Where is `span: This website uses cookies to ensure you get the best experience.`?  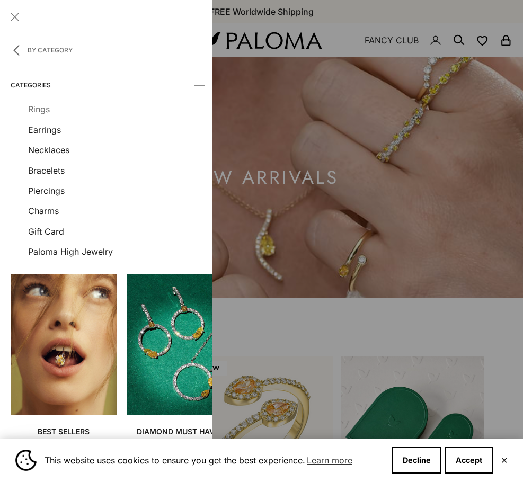
span: This website uses cookies to ensure you get the best experience. is located at coordinates (214, 460).